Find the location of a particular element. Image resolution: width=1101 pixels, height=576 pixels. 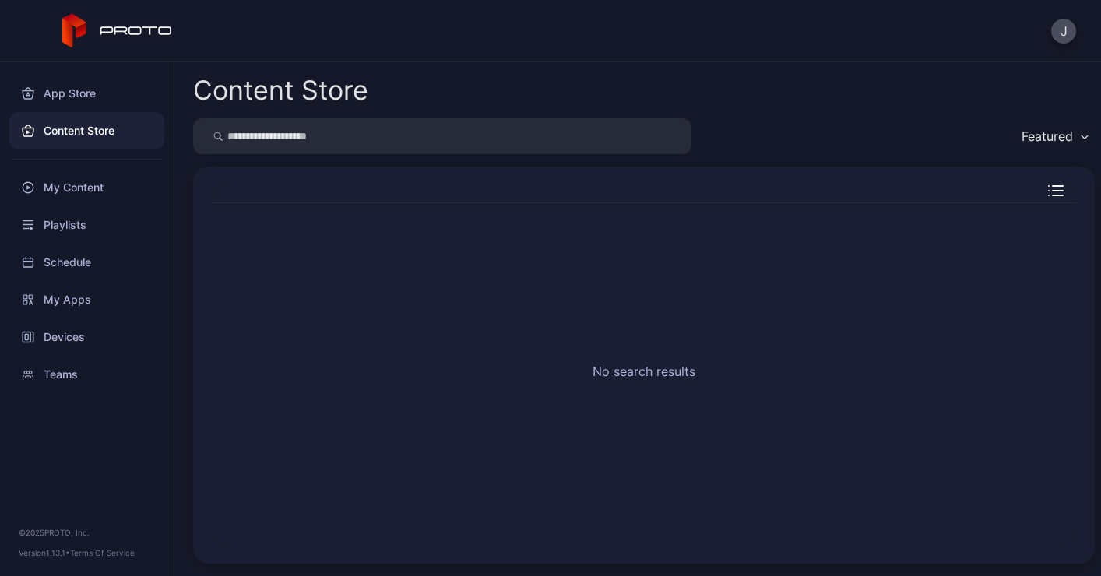

a: Schedule is located at coordinates (86, 262).